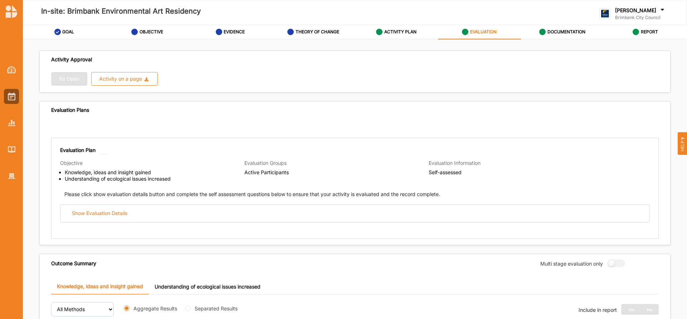 The height and width of the screenshot is (319, 687). I want to click on img: Activities, so click(11, 96).